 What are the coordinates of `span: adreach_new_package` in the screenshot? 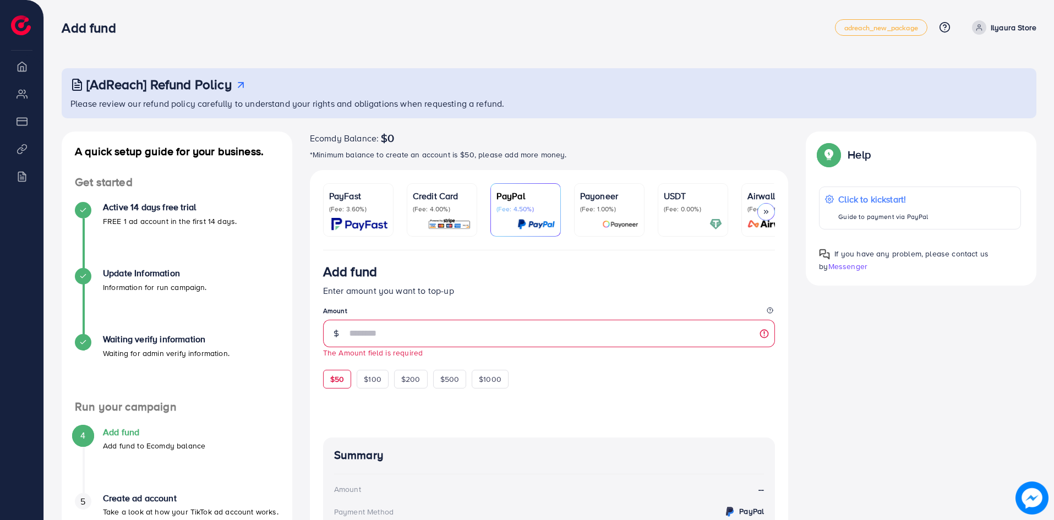 It's located at (882, 28).